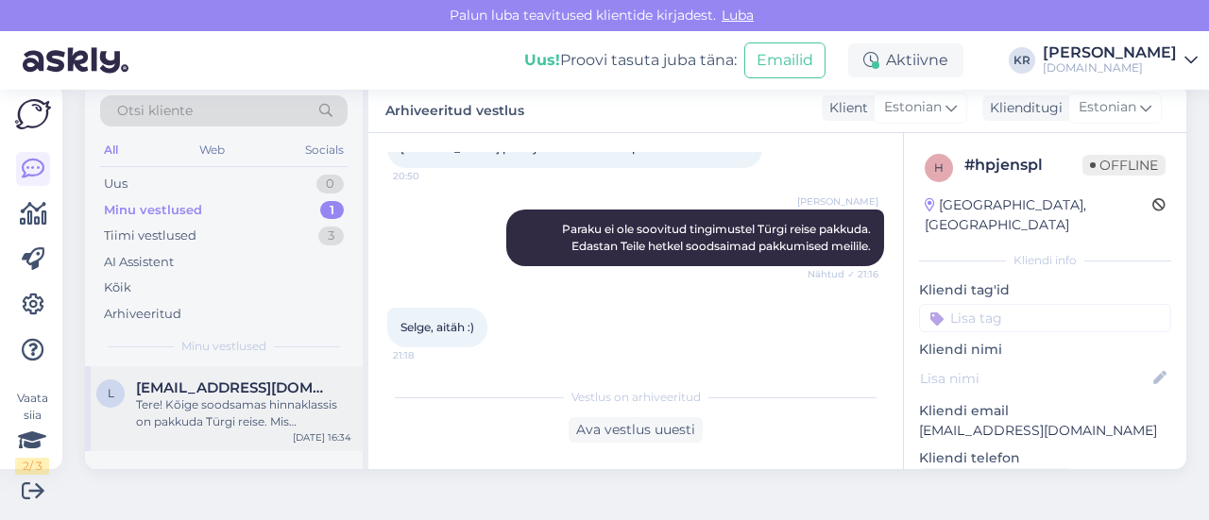 This screenshot has width=1209, height=520. What do you see at coordinates (150, 236) in the screenshot?
I see `div: Tiimi vestlused` at bounding box center [150, 236].